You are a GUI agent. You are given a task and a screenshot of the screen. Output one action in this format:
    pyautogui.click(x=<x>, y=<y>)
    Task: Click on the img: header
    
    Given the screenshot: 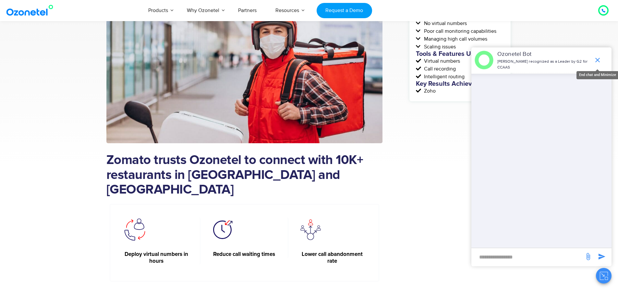 What is the action you would take?
    pyautogui.click(x=484, y=60)
    